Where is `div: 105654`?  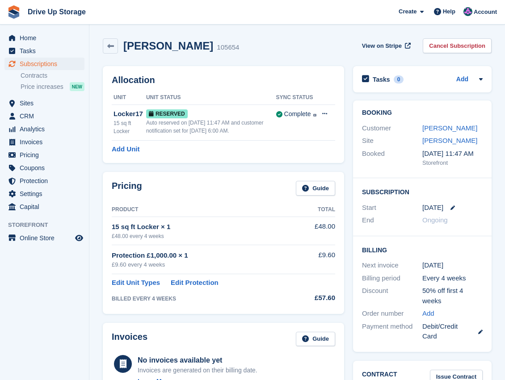
div: 105654 is located at coordinates (228, 47).